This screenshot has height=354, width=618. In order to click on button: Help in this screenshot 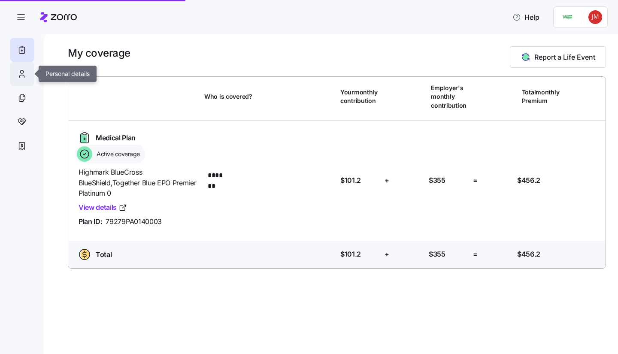, I will do `click(526, 17)`.